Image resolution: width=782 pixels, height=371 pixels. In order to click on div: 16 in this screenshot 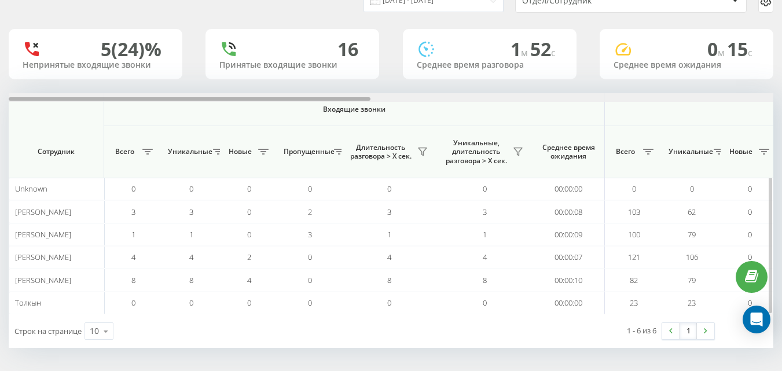, I will do `click(348, 49)`.